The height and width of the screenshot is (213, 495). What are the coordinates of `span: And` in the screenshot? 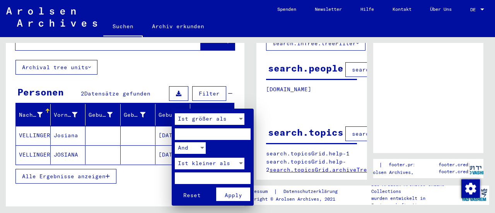 It's located at (183, 148).